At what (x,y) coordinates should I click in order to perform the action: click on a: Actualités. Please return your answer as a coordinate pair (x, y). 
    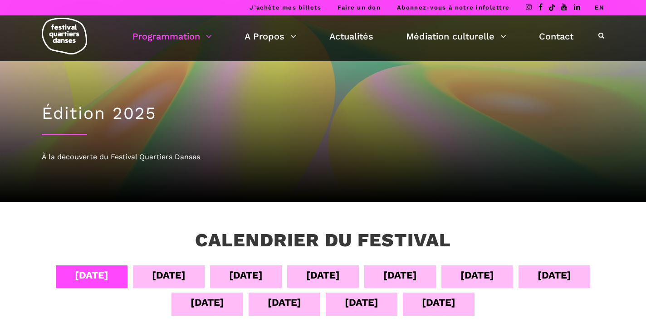
    Looking at the image, I should click on (351, 36).